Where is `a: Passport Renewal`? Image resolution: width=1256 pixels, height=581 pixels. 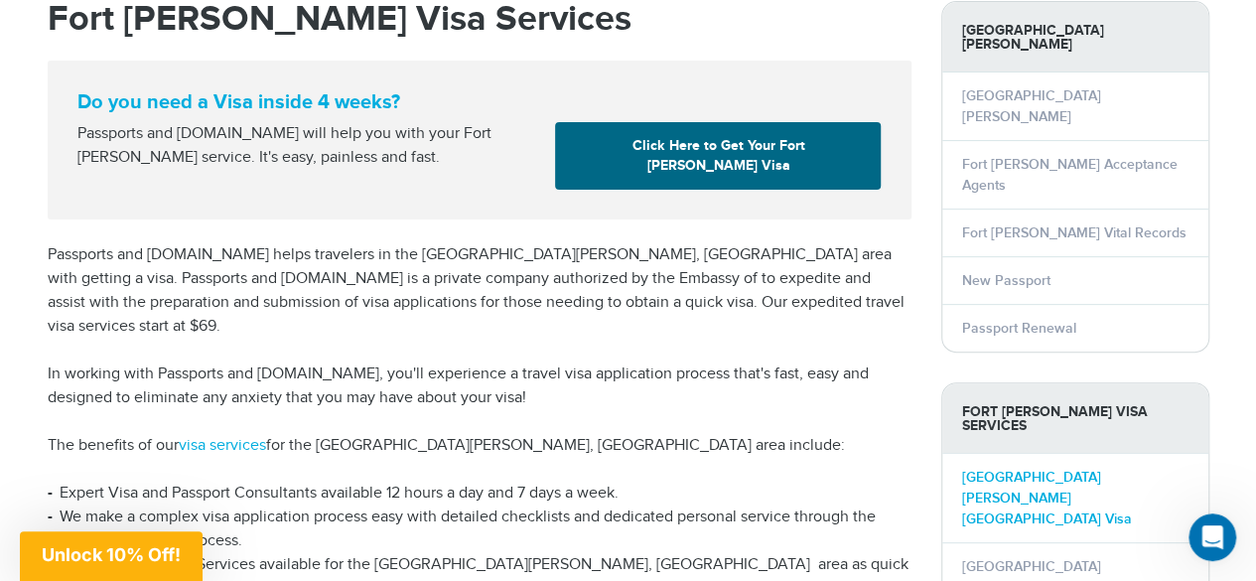 a: Passport Renewal is located at coordinates (1018, 328).